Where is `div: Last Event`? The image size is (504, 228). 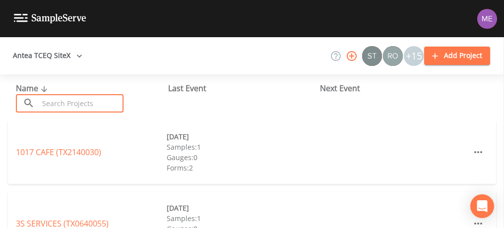
div: Last Event is located at coordinates (244, 88).